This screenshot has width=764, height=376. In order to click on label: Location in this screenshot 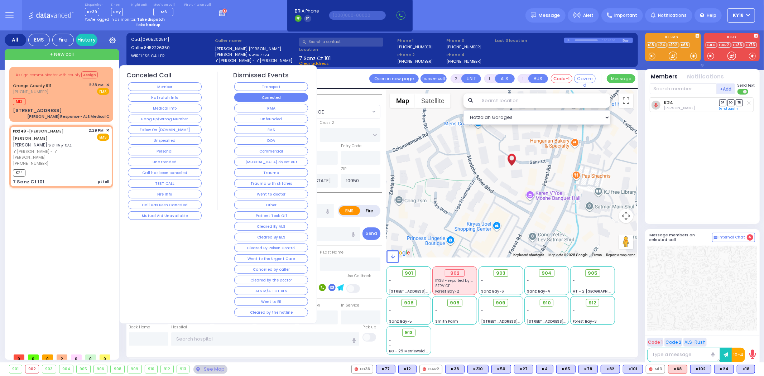, I will do `click(347, 49)`.